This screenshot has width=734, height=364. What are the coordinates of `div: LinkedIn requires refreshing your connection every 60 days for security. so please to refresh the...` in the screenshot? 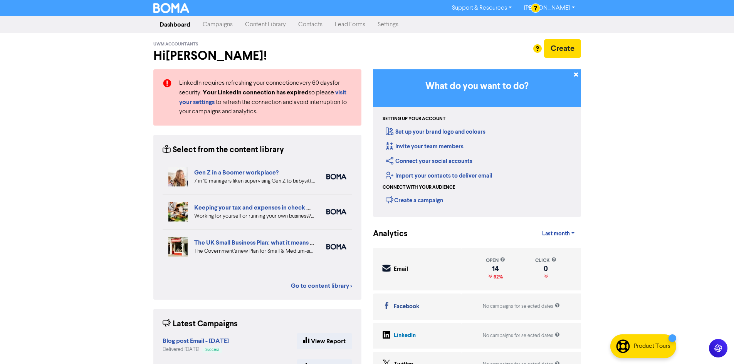 It's located at (266, 98).